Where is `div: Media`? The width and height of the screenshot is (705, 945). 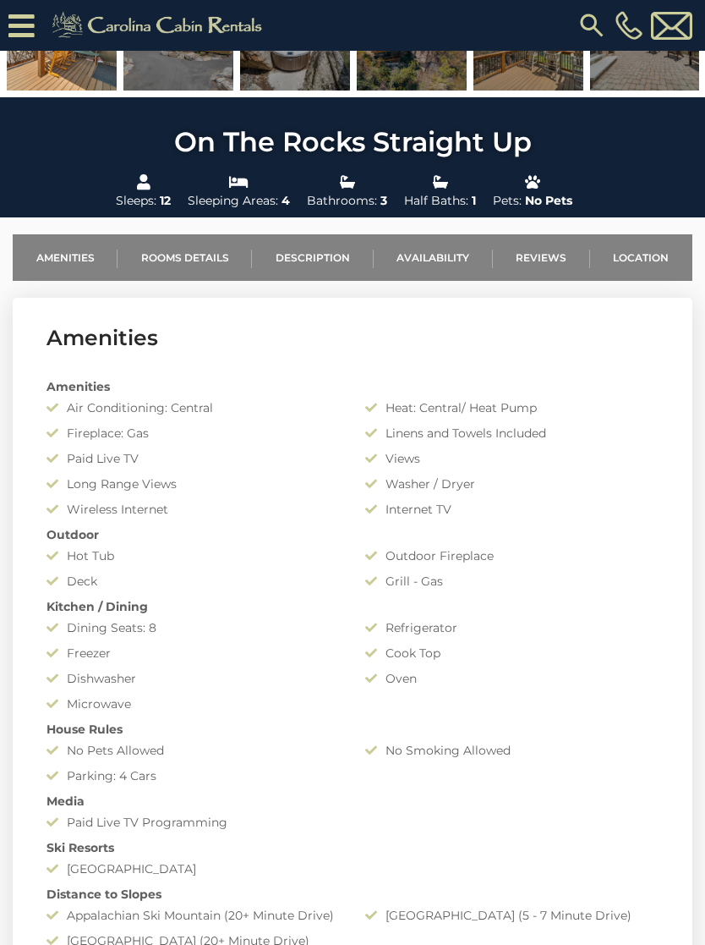 div: Media is located at coordinates (353, 801).